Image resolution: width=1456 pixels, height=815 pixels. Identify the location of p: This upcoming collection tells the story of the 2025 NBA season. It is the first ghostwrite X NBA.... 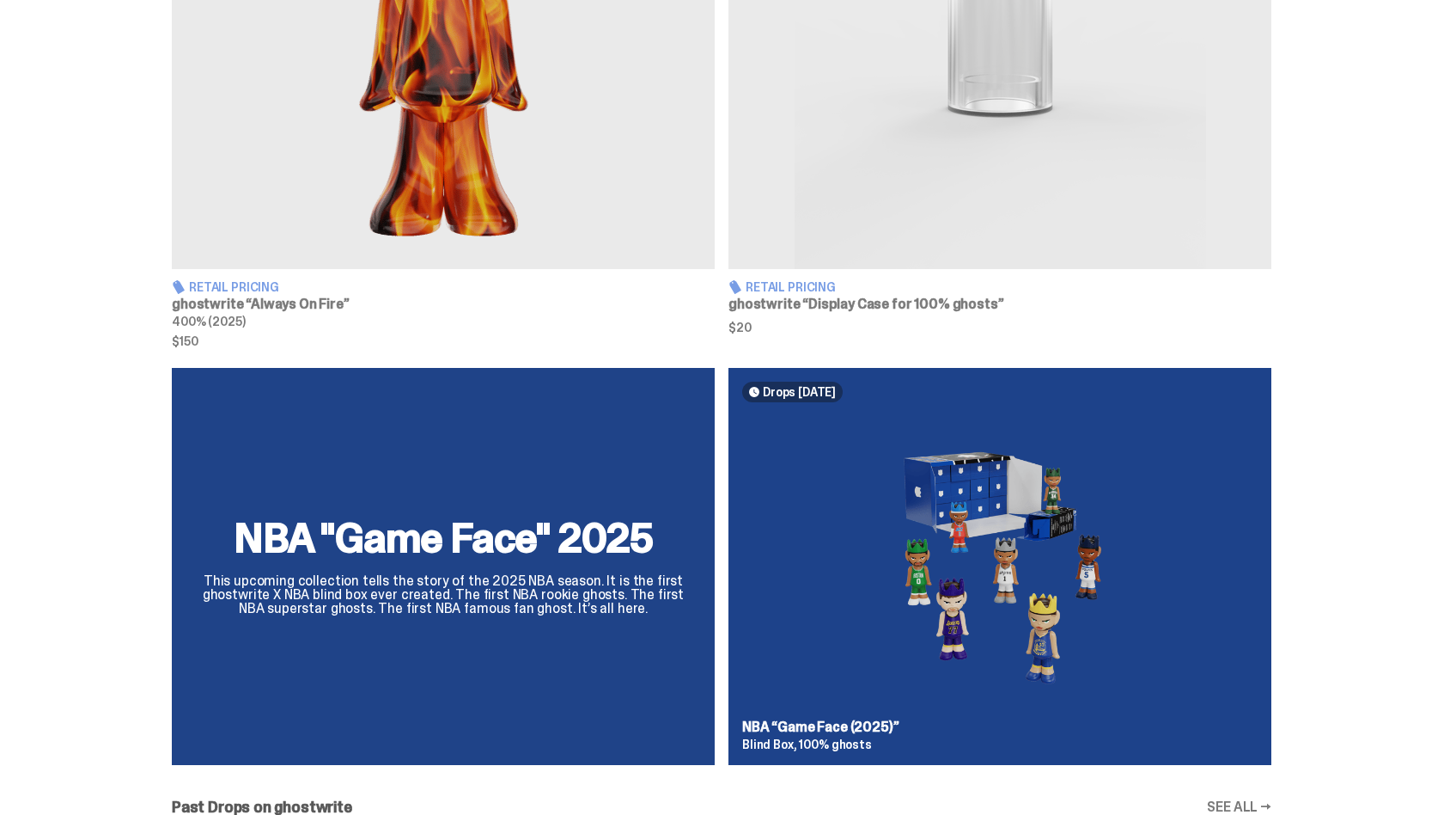
(443, 595).